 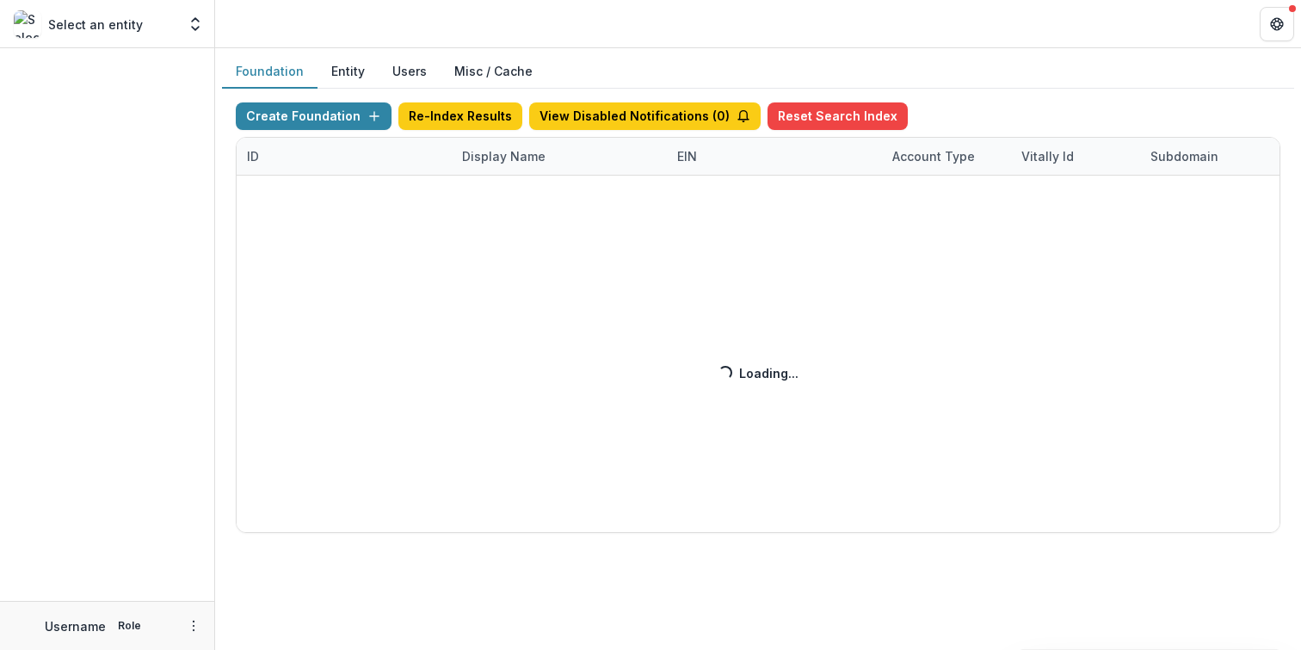 What do you see at coordinates (129, 626) in the screenshot?
I see `p: Role` at bounding box center [129, 626].